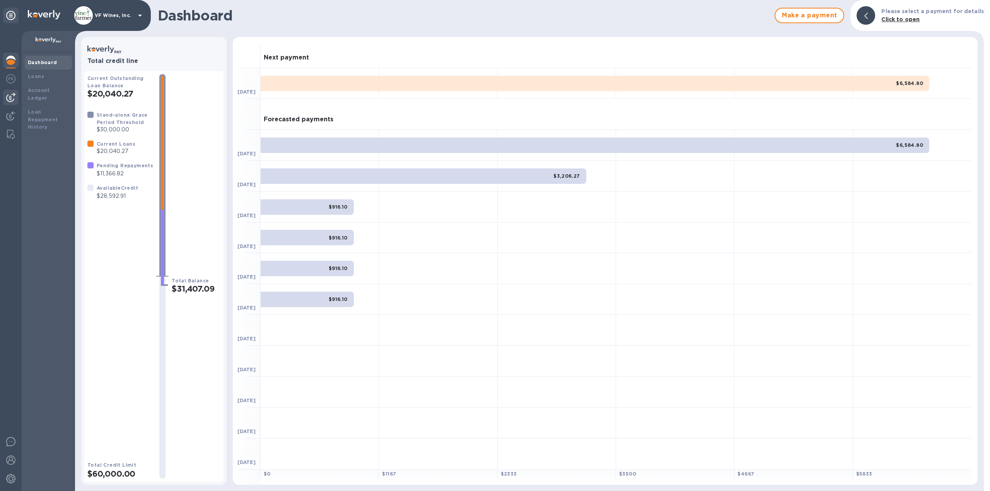  I want to click on button: Make a payment, so click(809, 15).